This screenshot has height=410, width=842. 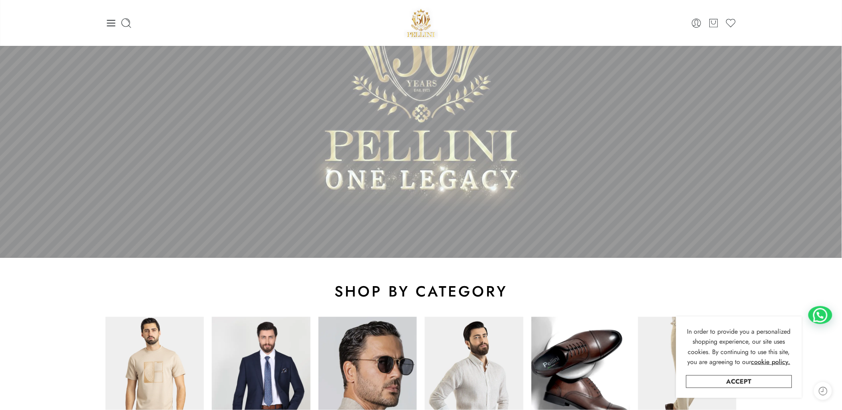 I want to click on a: Pellini -, so click(x=421, y=23).